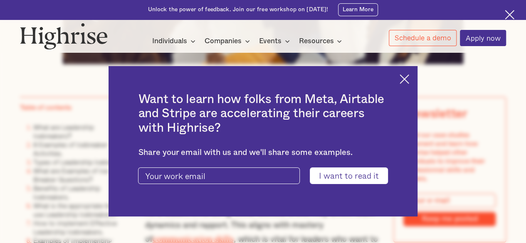  What do you see at coordinates (263, 153) in the screenshot?
I see `div: Share your email with us and we'll share some examples.` at bounding box center [263, 153].